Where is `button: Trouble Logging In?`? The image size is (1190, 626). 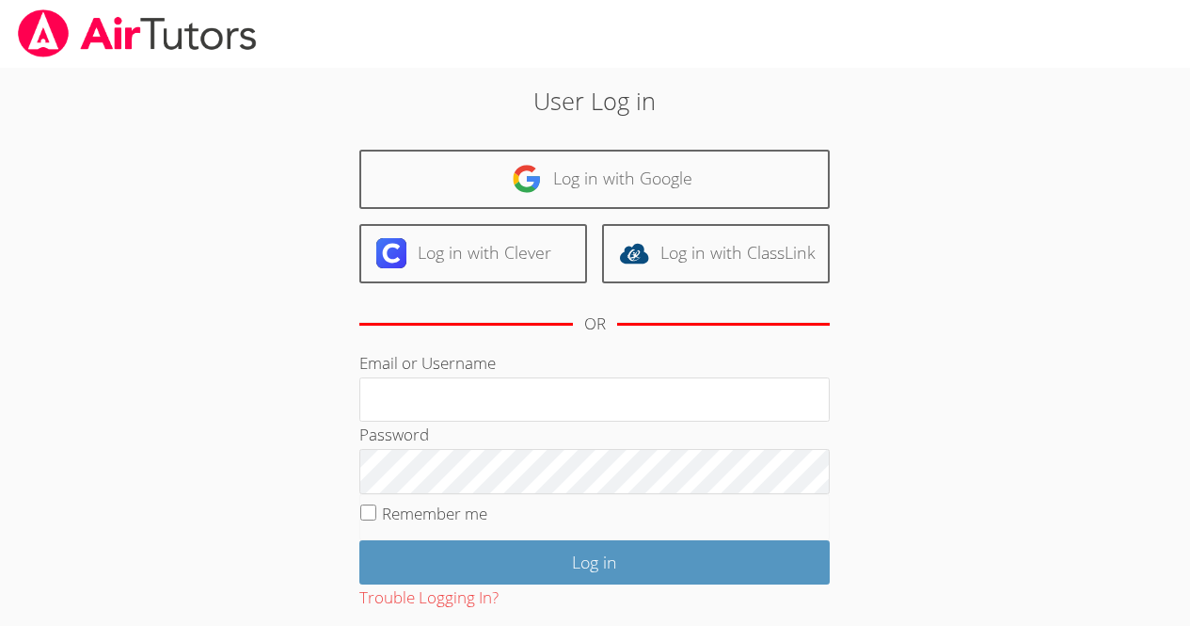 button: Trouble Logging In? is located at coordinates (429, 597).